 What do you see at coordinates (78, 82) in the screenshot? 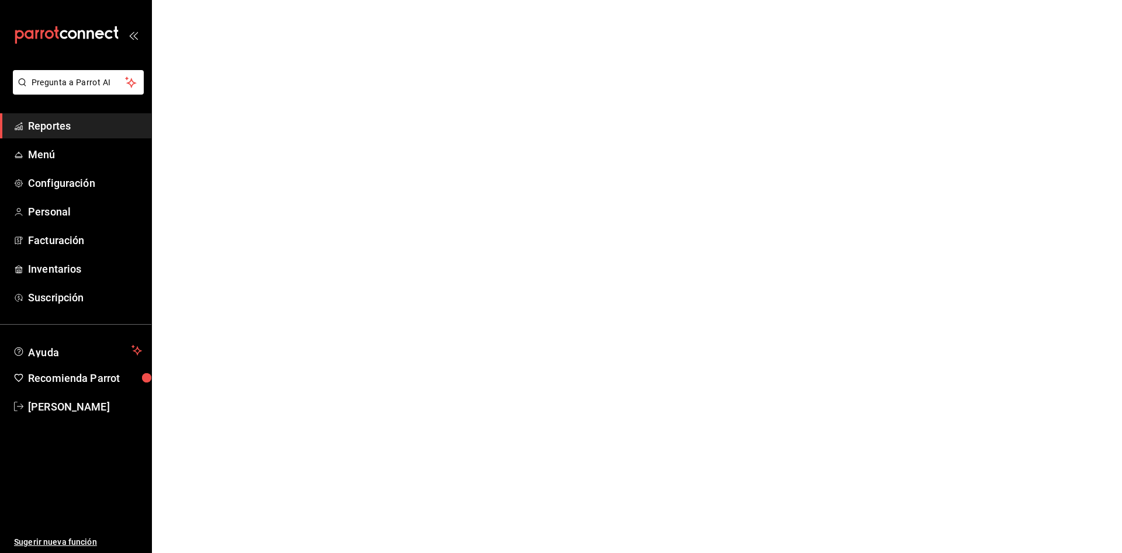
I see `span: Pregunta a Parrot AI` at bounding box center [78, 82].